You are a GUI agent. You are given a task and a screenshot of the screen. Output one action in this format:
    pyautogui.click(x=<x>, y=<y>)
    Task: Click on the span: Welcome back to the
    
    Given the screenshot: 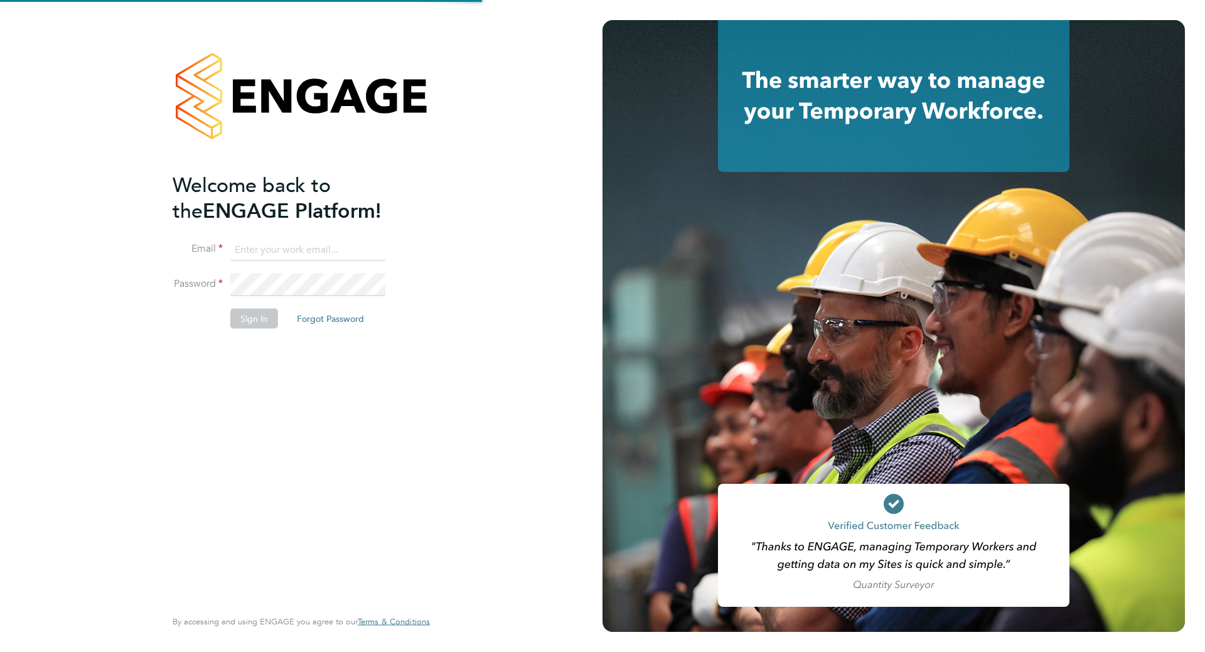 What is the action you would take?
    pyautogui.click(x=252, y=198)
    